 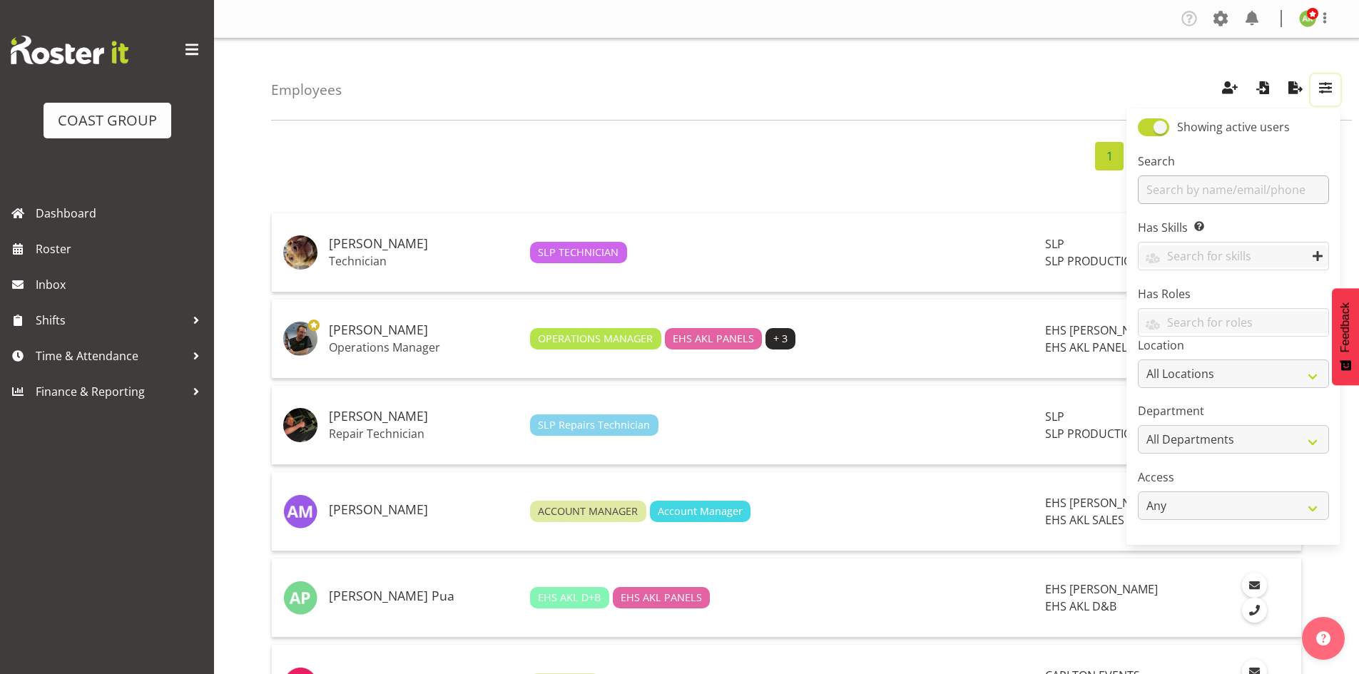 What do you see at coordinates (1085, 520) in the screenshot?
I see `span: EHS AKL SALES` at bounding box center [1085, 520].